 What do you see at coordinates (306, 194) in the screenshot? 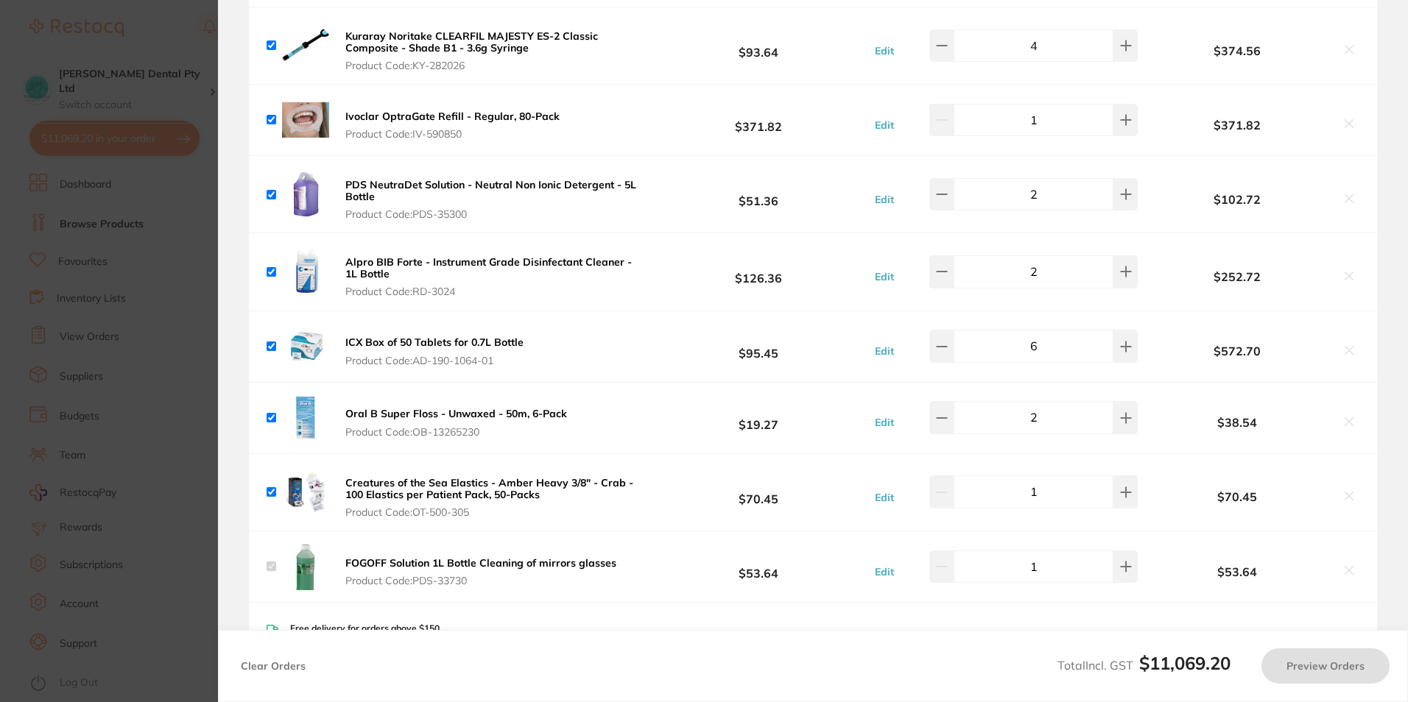
I see `img: NjF4MWgybQ` at bounding box center [306, 194].